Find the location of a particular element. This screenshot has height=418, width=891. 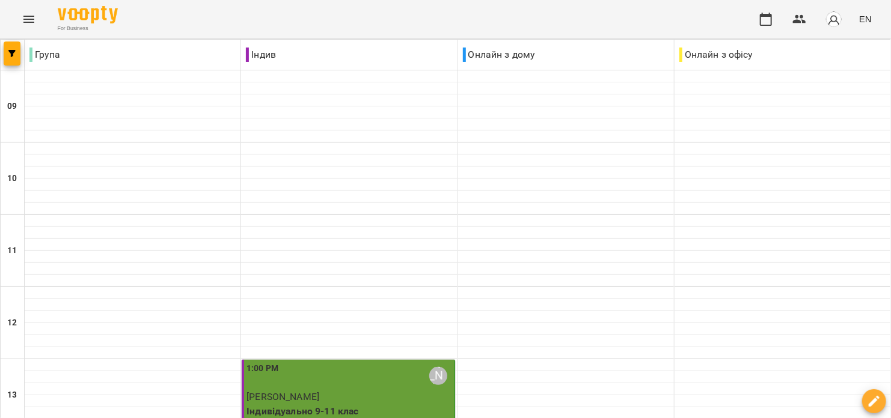

p: Онлайн з дому is located at coordinates (499, 55).